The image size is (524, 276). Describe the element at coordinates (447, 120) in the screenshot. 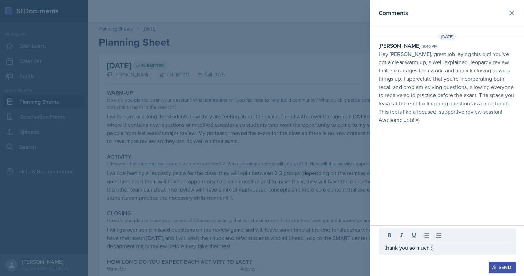

I see `p: Awesome Job! =)` at that location.